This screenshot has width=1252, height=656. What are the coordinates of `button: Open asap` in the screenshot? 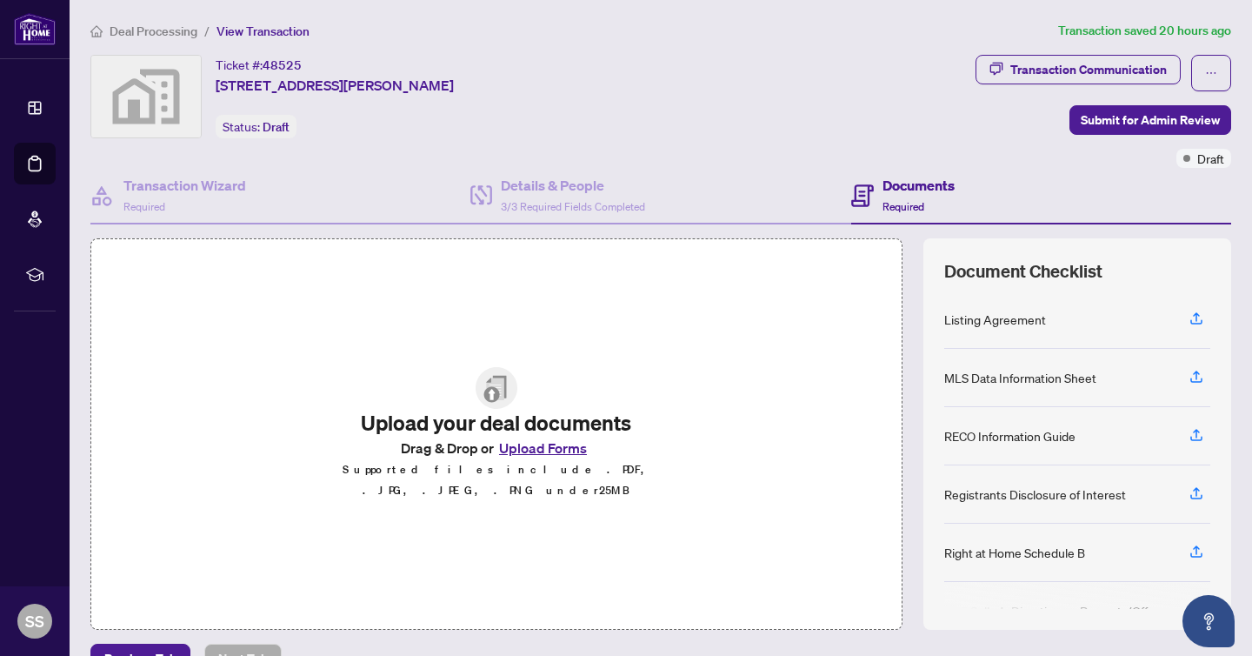 It's located at (1209, 621).